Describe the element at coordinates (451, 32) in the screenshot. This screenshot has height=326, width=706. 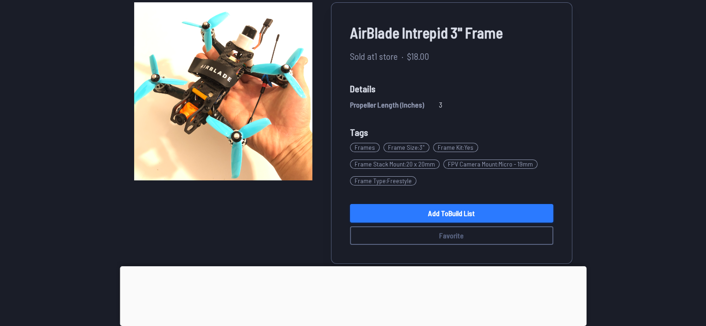
I see `span: AirBlade Intrepid 3" Frame` at that location.